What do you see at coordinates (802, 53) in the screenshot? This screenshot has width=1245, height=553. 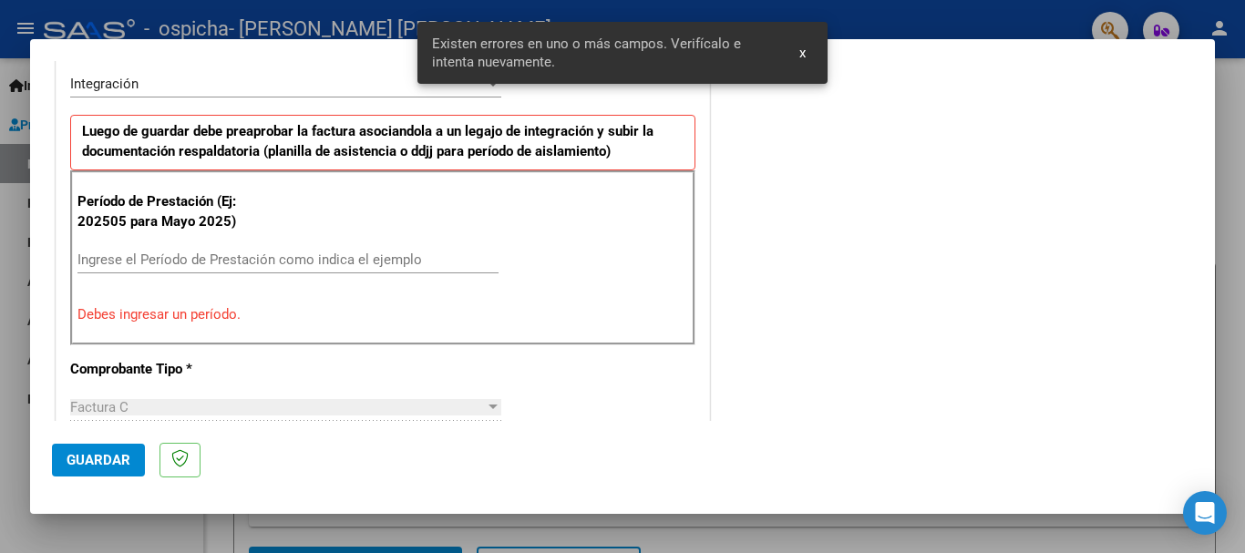 I see `button: x` at bounding box center [802, 53].